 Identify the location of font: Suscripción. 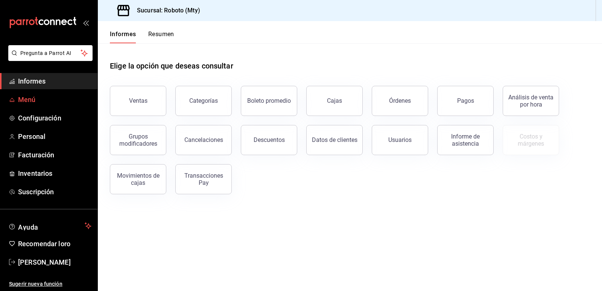
(36, 191).